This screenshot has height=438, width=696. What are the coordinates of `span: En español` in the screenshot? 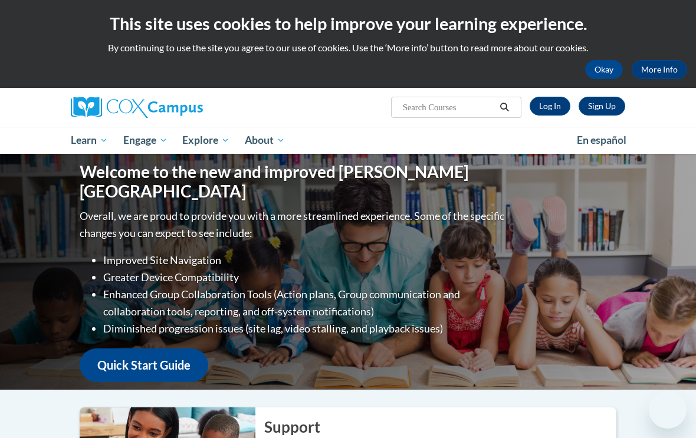 It's located at (601, 140).